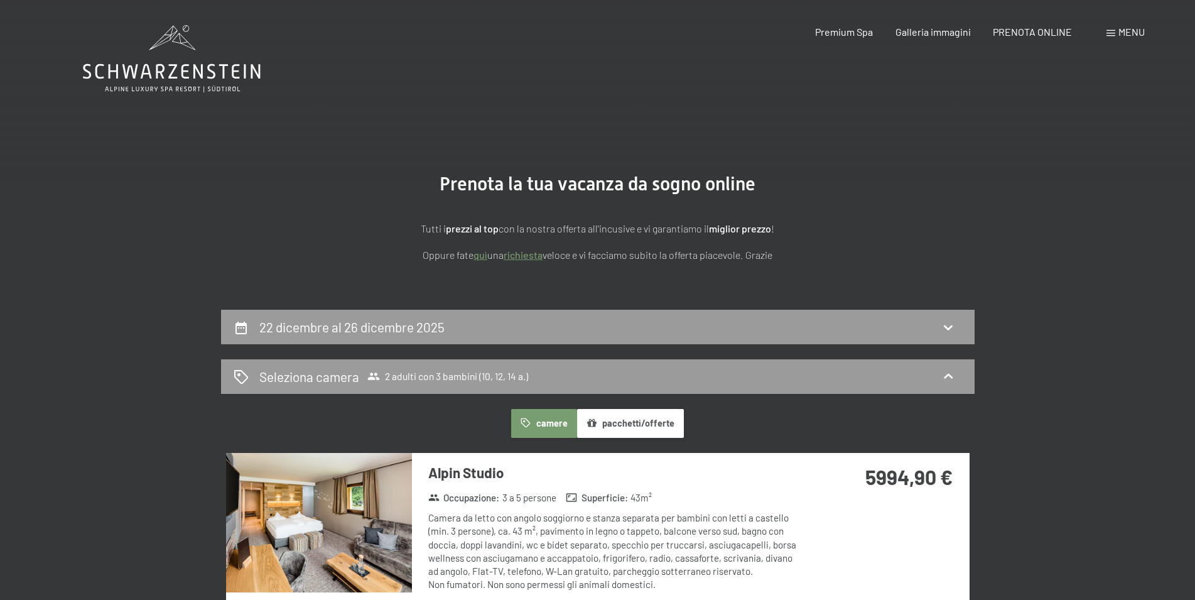  What do you see at coordinates (448, 376) in the screenshot?
I see `span: 2 adulti con 3 bambini (10, 12, 14 a.)` at bounding box center [448, 376].